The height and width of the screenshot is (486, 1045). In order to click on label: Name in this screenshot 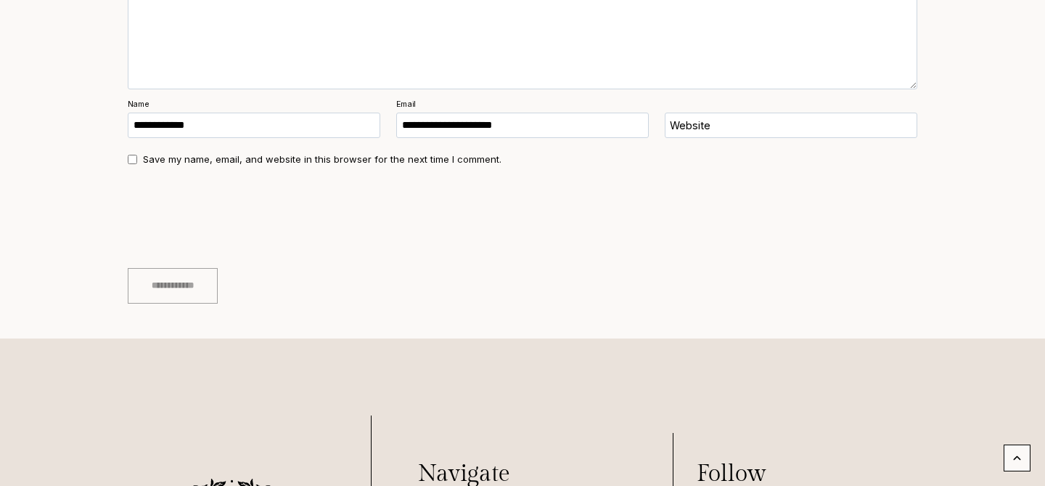, I will do `click(139, 105)`.